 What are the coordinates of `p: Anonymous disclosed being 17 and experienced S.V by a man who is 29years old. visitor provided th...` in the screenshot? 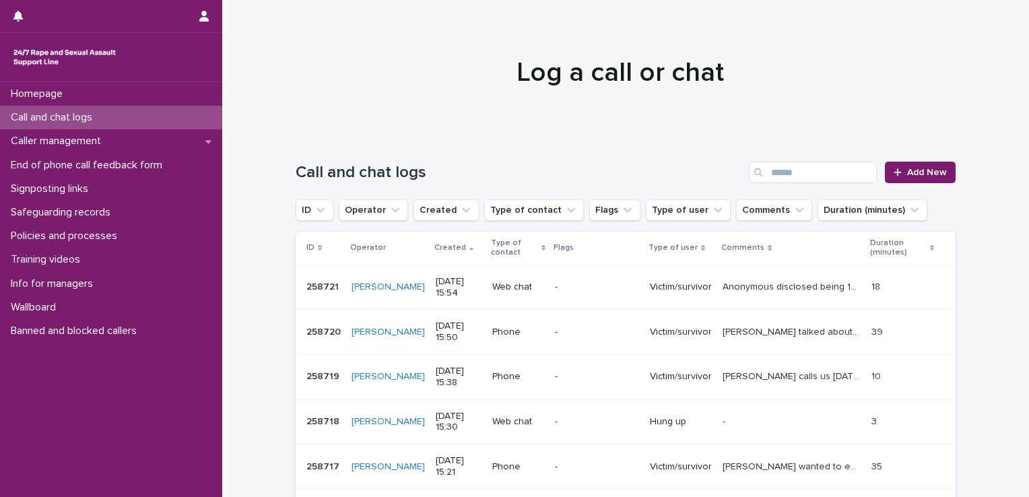 It's located at (793, 286).